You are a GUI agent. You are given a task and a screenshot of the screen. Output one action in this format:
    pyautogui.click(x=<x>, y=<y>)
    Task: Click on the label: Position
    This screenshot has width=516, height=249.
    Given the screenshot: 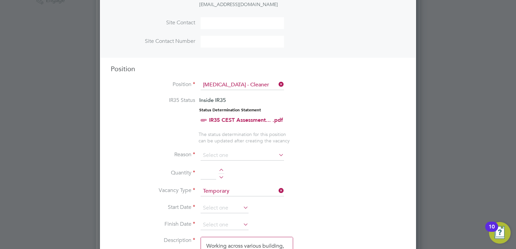 What is the action you would take?
    pyautogui.click(x=153, y=85)
    